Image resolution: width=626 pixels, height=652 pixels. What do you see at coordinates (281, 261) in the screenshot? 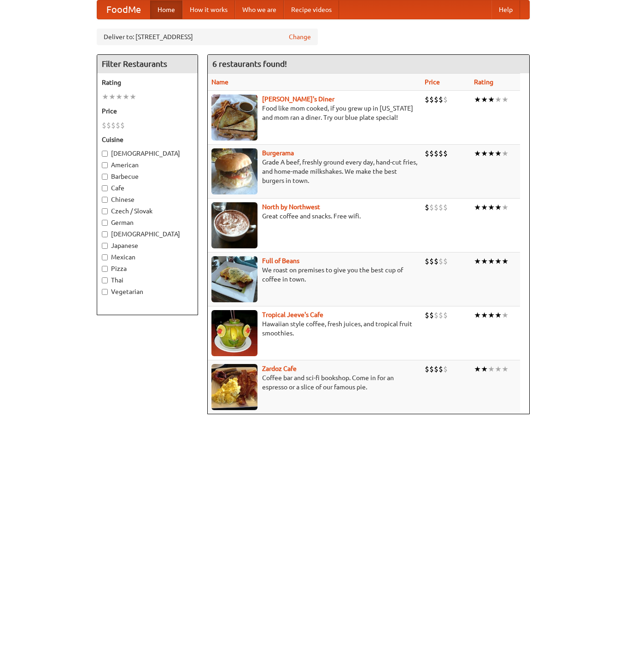
I see `a: Full of Beans` at bounding box center [281, 261].